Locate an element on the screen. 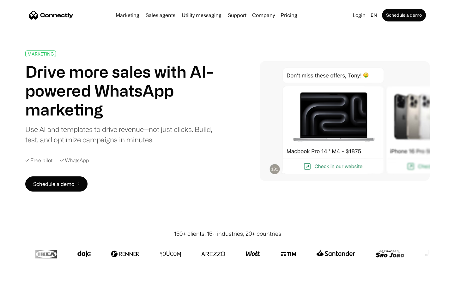 The image size is (455, 284). div: MARKETING is located at coordinates (40, 54).